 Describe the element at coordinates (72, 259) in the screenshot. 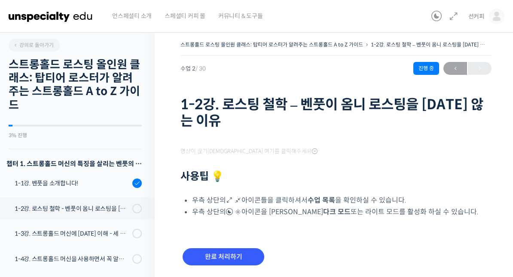

I see `div: 1-4강. 스트롱홀드 머신을 사용하면서 꼭 알고 있어야 할 유의사항` at that location.